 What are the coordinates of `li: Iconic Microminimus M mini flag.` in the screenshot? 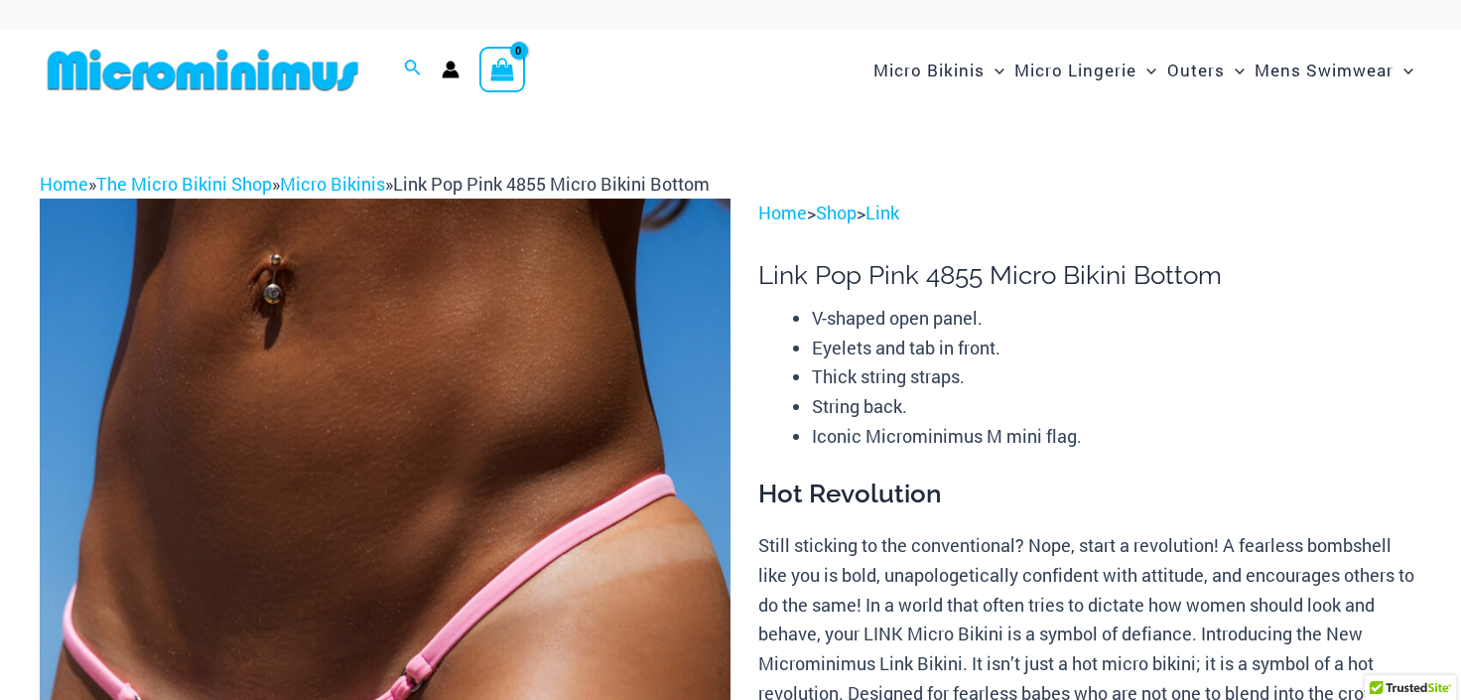 It's located at (1117, 437).